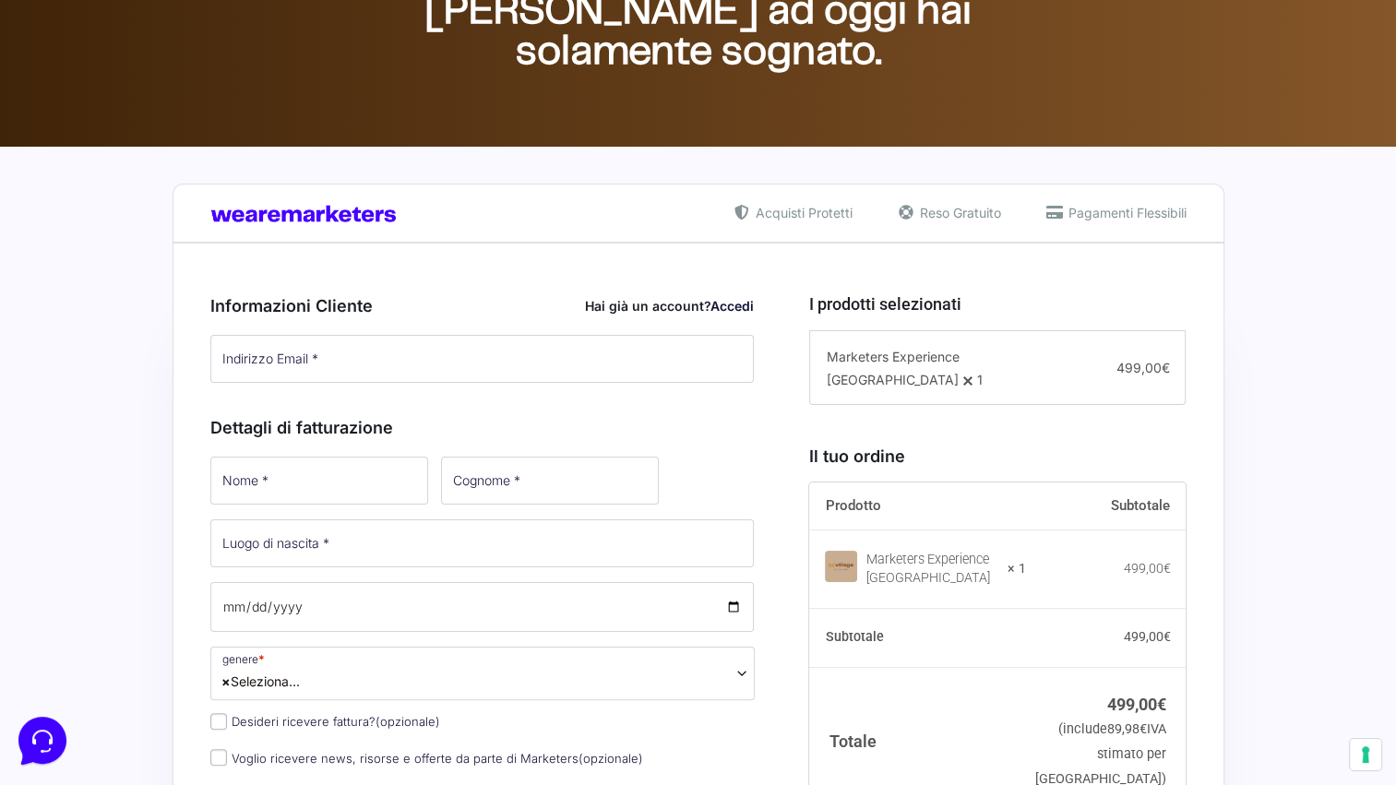 The height and width of the screenshot is (785, 1396). What do you see at coordinates (319, 481) in the screenshot?
I see `input: Nome *` at bounding box center [319, 481].